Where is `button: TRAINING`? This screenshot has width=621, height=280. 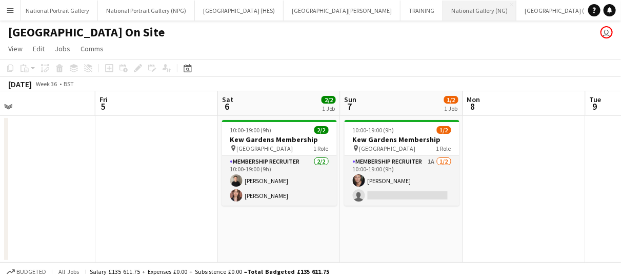
button: TRAINING is located at coordinates (422, 10).